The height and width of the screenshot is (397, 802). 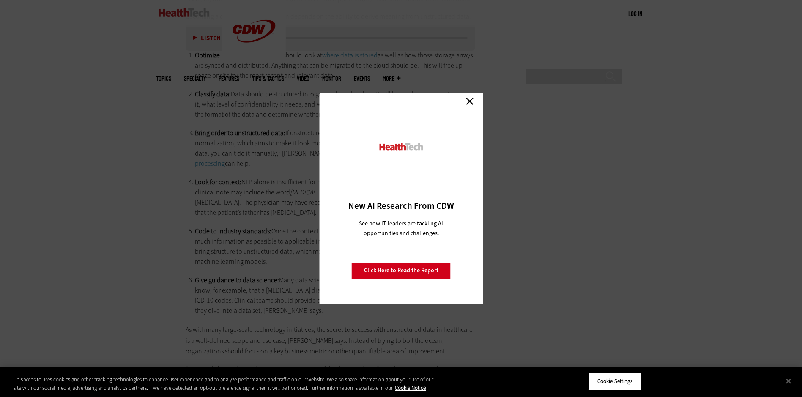 What do you see at coordinates (401, 206) in the screenshot?
I see `h3: New AI Research From CDW` at bounding box center [401, 206].